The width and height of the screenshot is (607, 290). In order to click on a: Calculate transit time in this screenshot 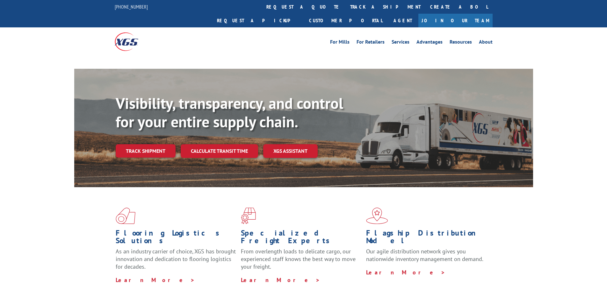, I will do `click(219, 151)`.